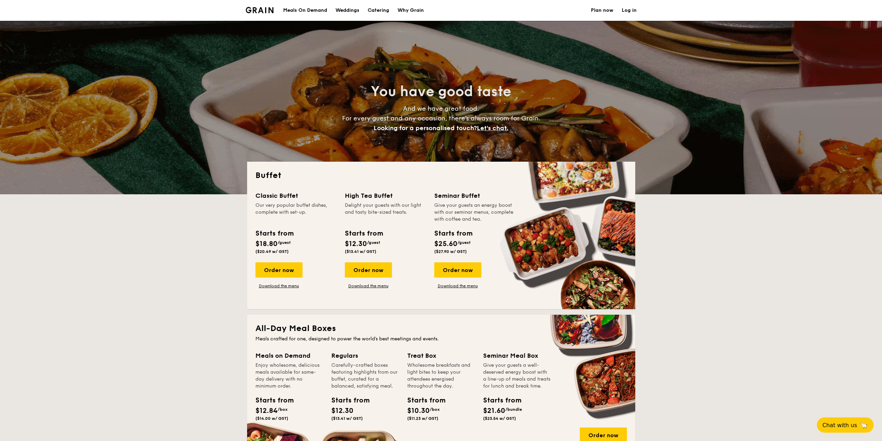 Image resolution: width=882 pixels, height=441 pixels. What do you see at coordinates (289, 375) in the screenshot?
I see `div: Enjoy wholesome, delicious meals available for same-day delivery with no minimum order.` at bounding box center [289, 375].